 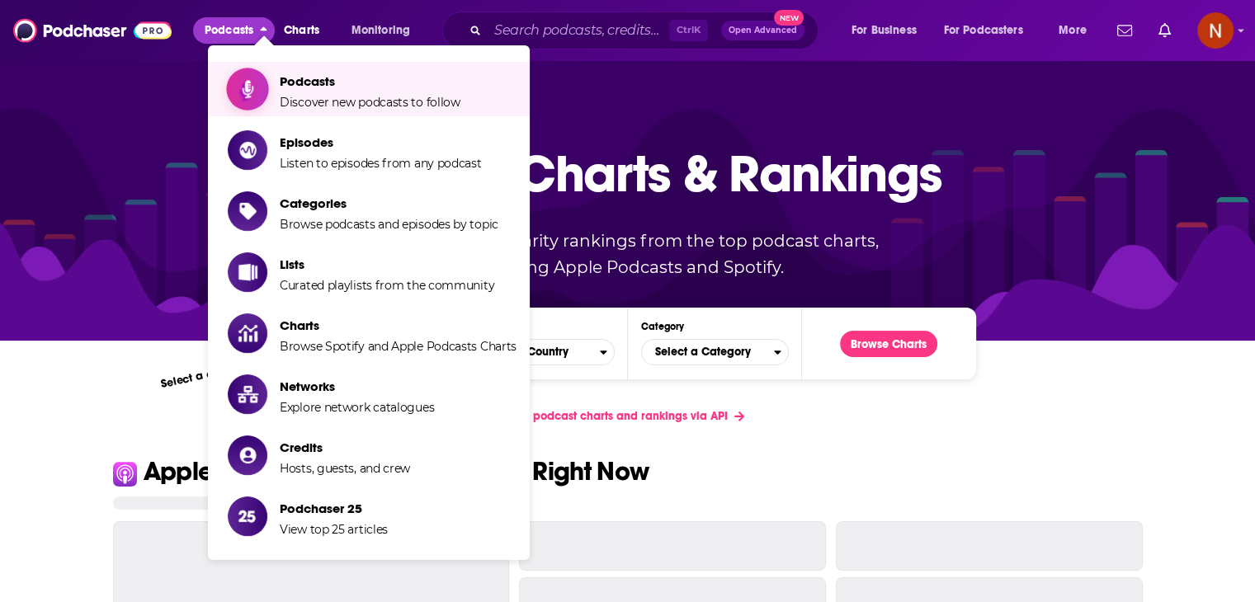 I want to click on img: Apple Icon, so click(x=125, y=474).